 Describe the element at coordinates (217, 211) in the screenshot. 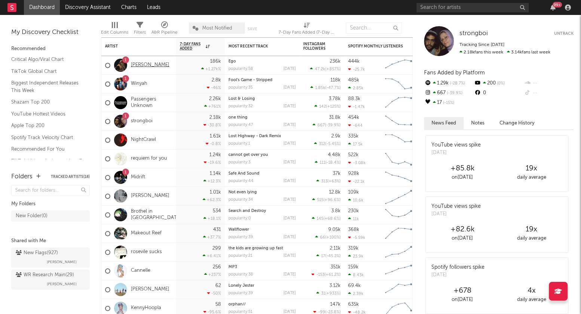

I see `div: 534` at that location.